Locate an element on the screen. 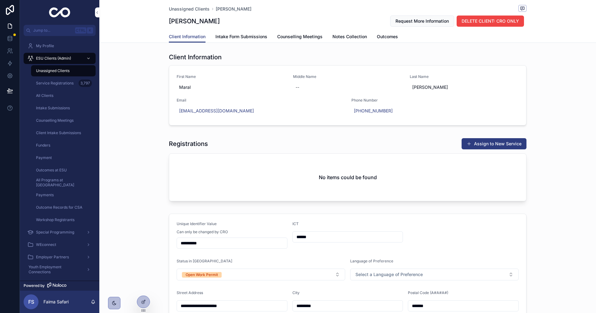 This screenshot has height=313, width=596. span: FS is located at coordinates (31, 301).